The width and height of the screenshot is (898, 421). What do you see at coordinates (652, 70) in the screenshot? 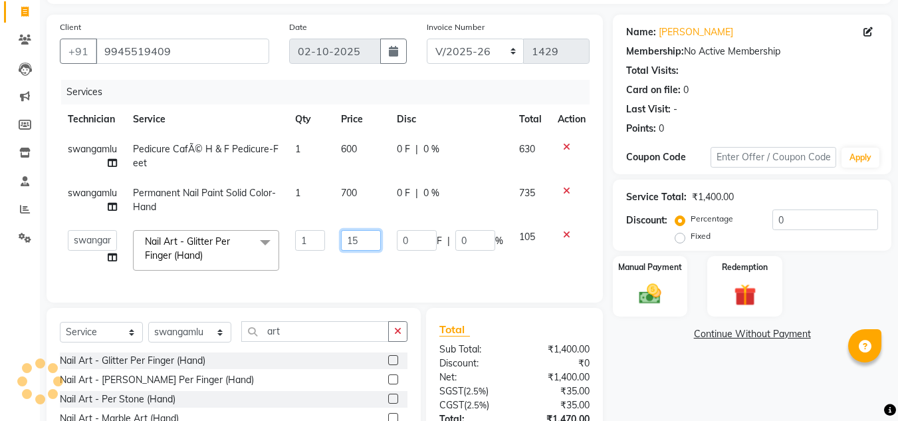
I see `div: Total Visits:` at bounding box center [652, 70].